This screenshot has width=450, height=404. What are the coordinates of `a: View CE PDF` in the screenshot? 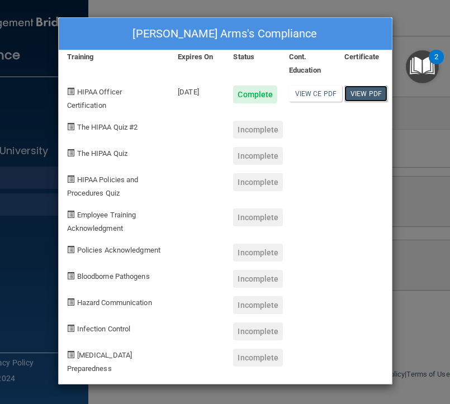 It's located at (315, 93).